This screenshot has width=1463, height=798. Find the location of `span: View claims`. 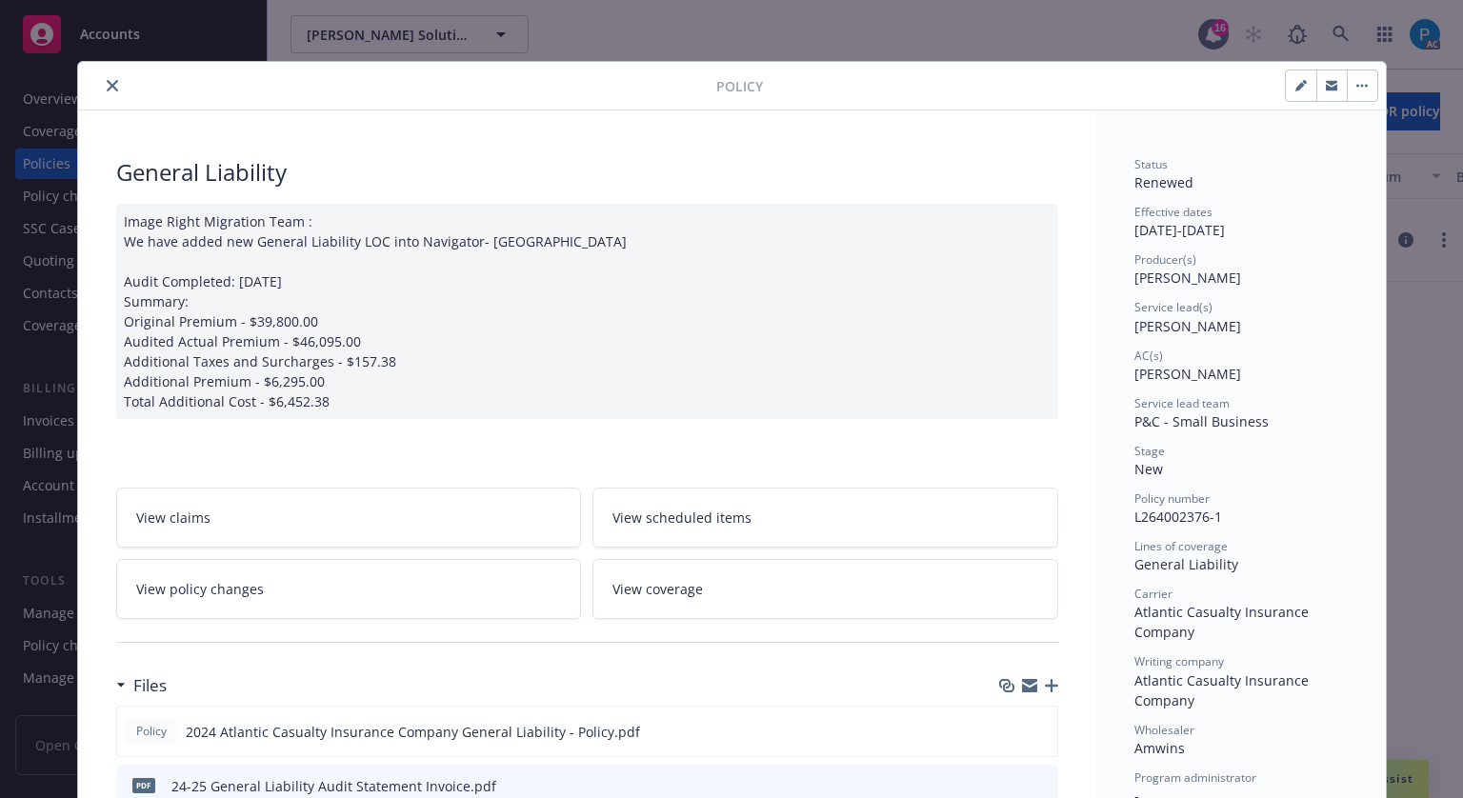

span: View claims is located at coordinates (173, 517).